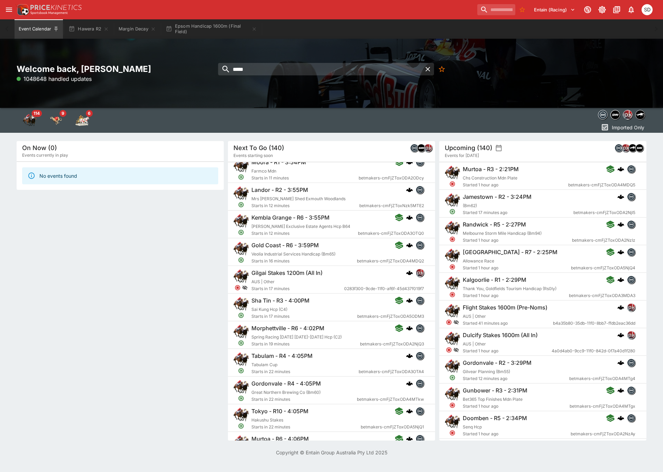  I want to click on h6: Doomben - R5 - 2:34PM, so click(495, 418).